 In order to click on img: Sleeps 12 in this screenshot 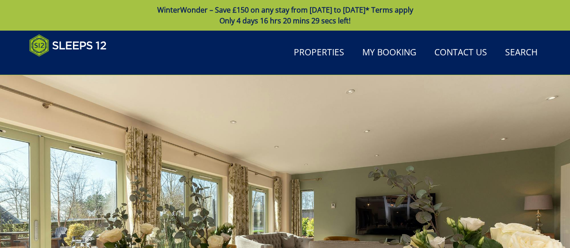, I will do `click(68, 46)`.